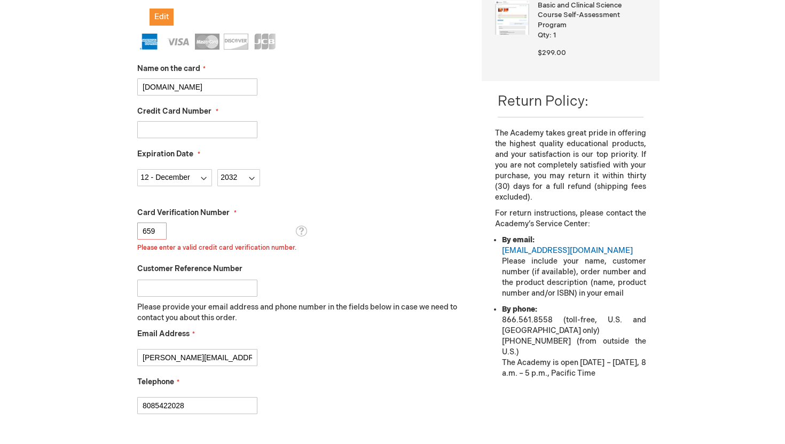 The width and height of the screenshot is (785, 444). I want to click on li: Please include your name, customer number (if available), order number and the product descriptio..., so click(574, 267).